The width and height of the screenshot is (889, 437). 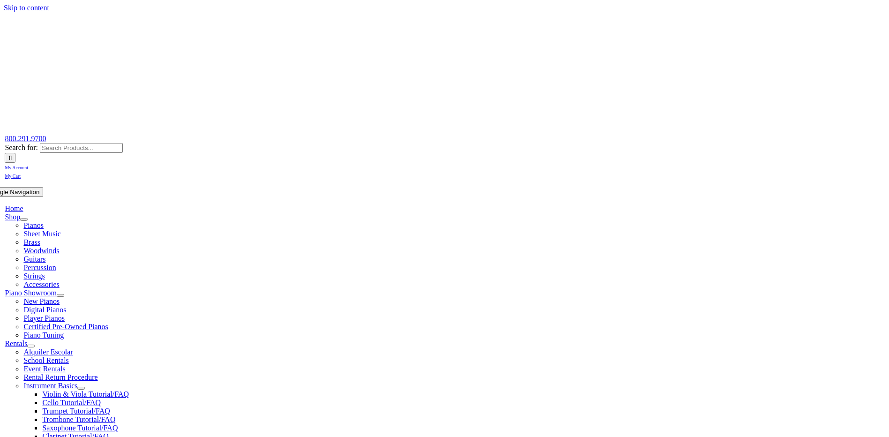 I want to click on a: My Cart, so click(x=13, y=175).